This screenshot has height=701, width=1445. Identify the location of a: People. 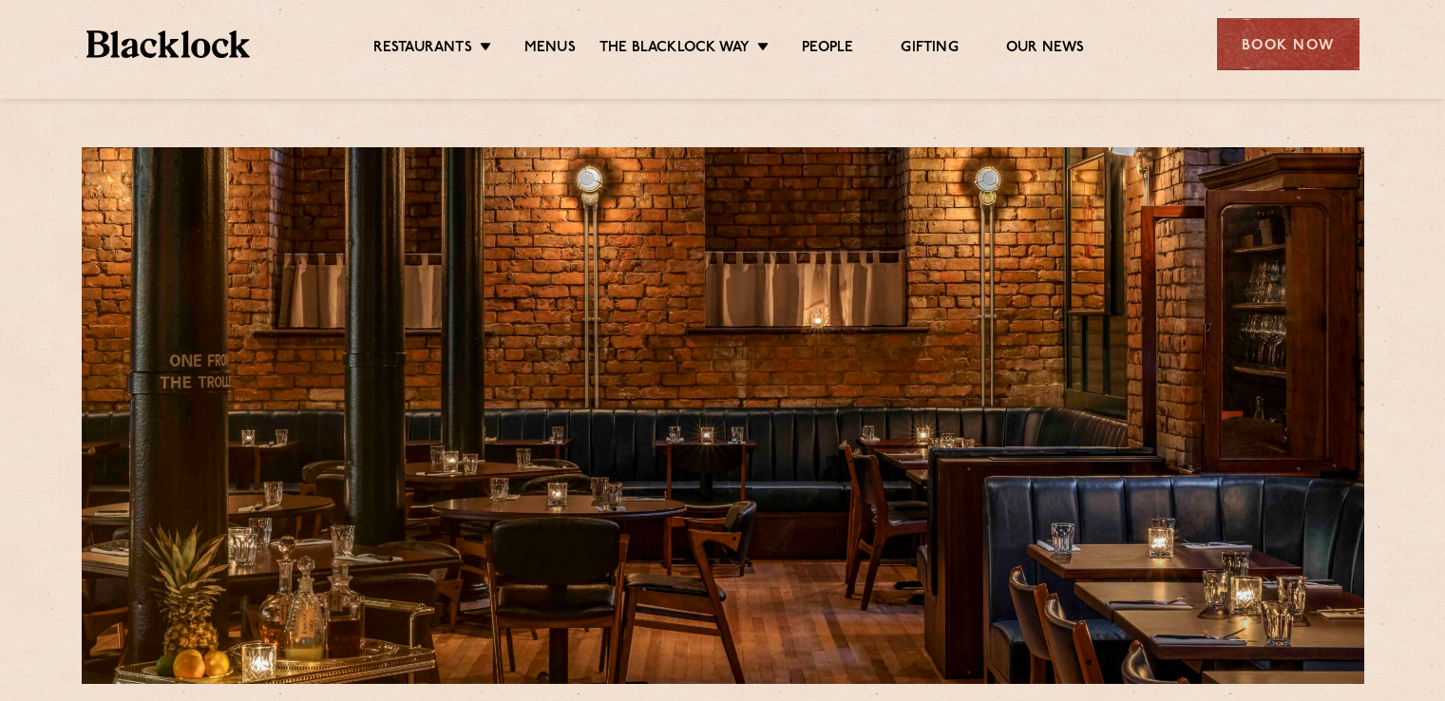
(828, 49).